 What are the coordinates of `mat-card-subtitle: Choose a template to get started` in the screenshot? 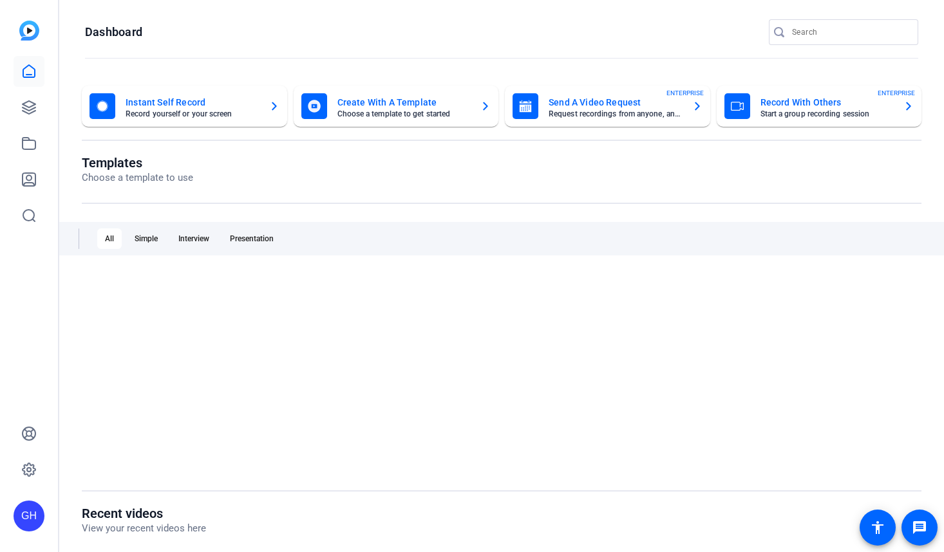 It's located at (404, 114).